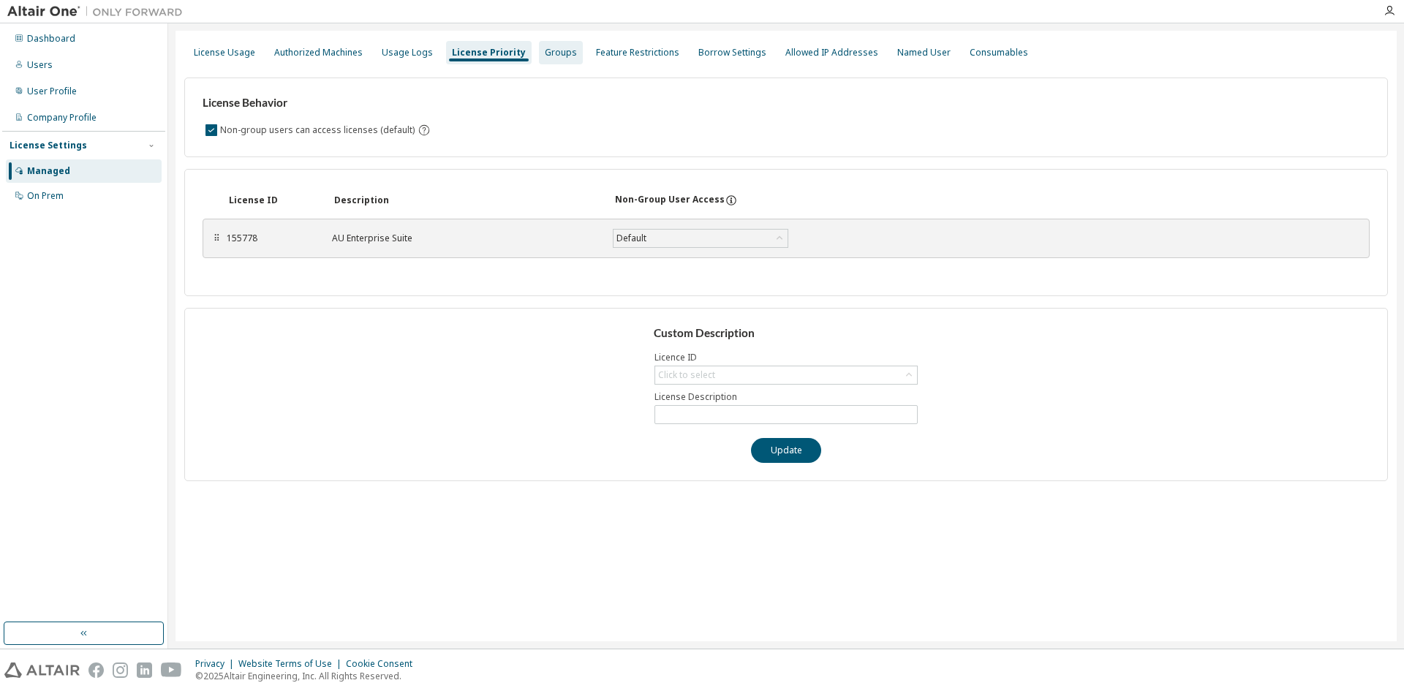 This screenshot has width=1404, height=691. What do you see at coordinates (924, 53) in the screenshot?
I see `div: Named User` at bounding box center [924, 53].